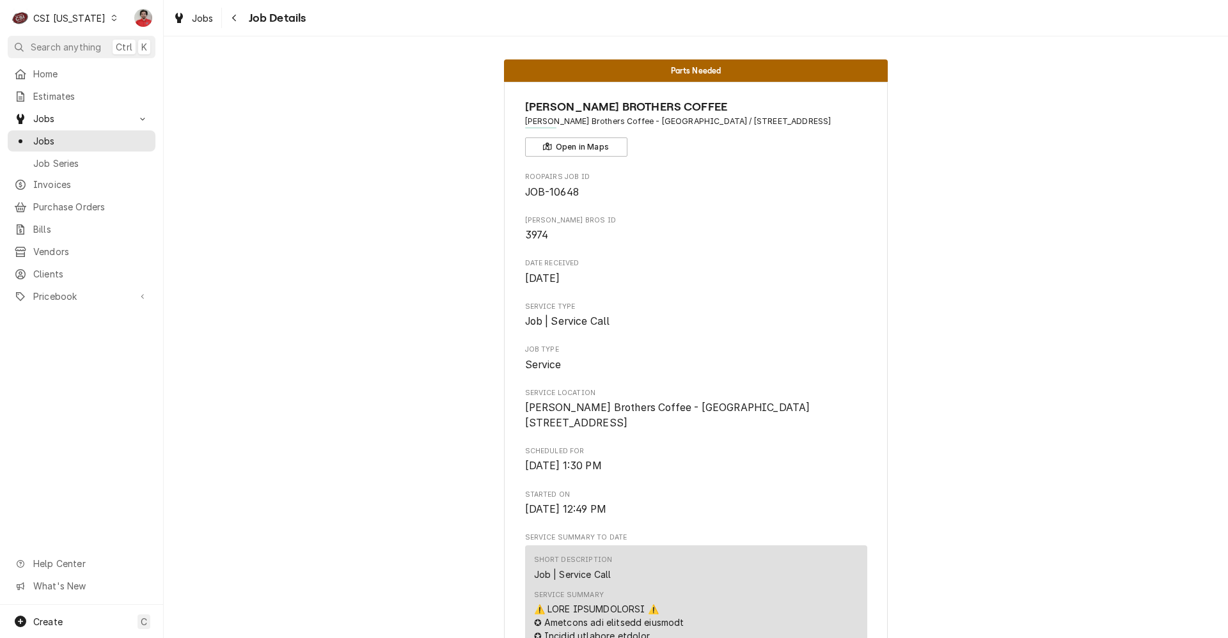 The image size is (1228, 638). What do you see at coordinates (143, 18) in the screenshot?
I see `div: NF` at bounding box center [143, 18].